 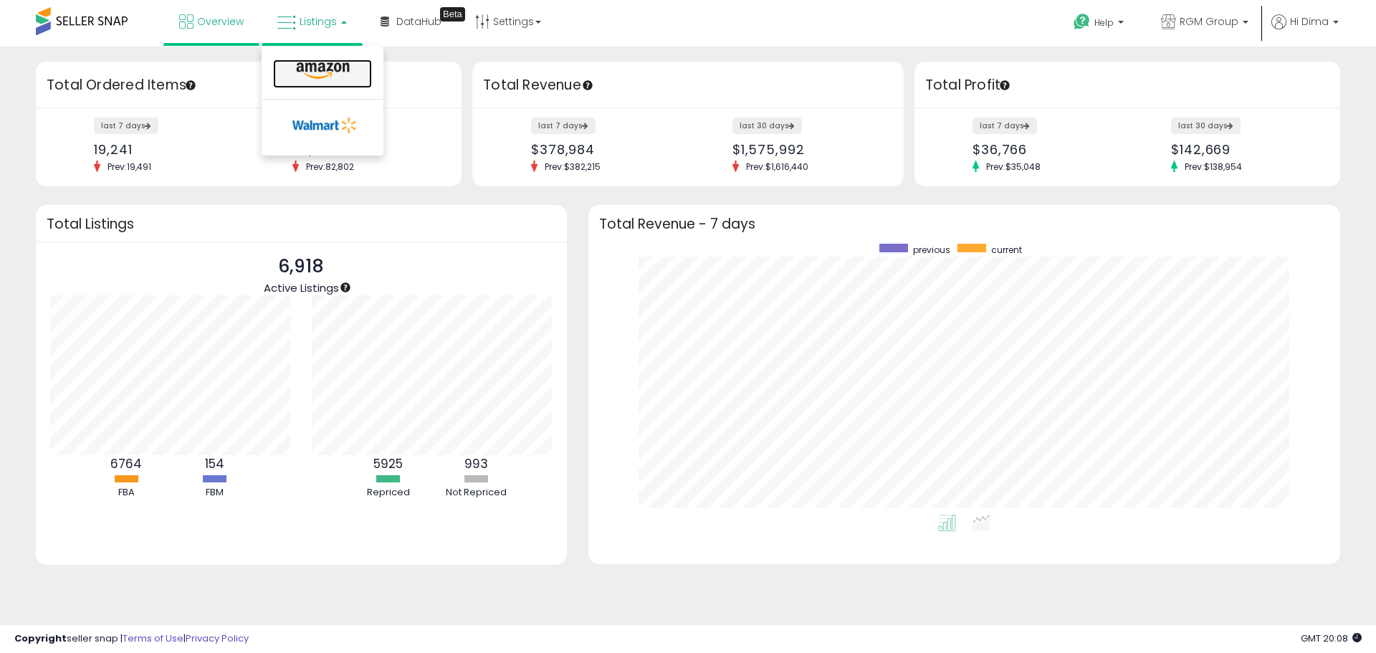 What do you see at coordinates (301, 267) in the screenshot?
I see `p: 6,918` at bounding box center [301, 267].